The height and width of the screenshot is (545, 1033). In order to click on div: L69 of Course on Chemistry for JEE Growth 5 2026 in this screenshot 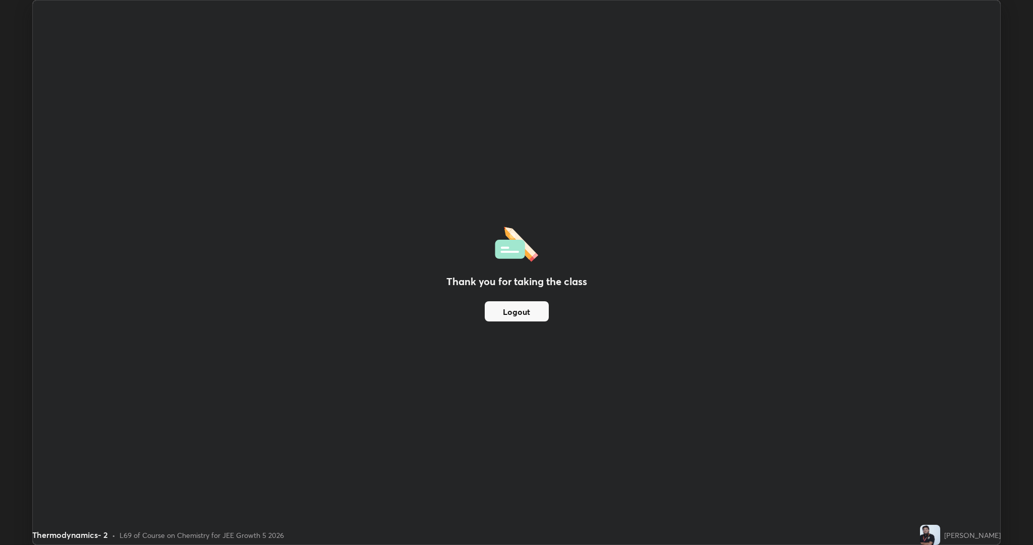, I will do `click(202, 535)`.